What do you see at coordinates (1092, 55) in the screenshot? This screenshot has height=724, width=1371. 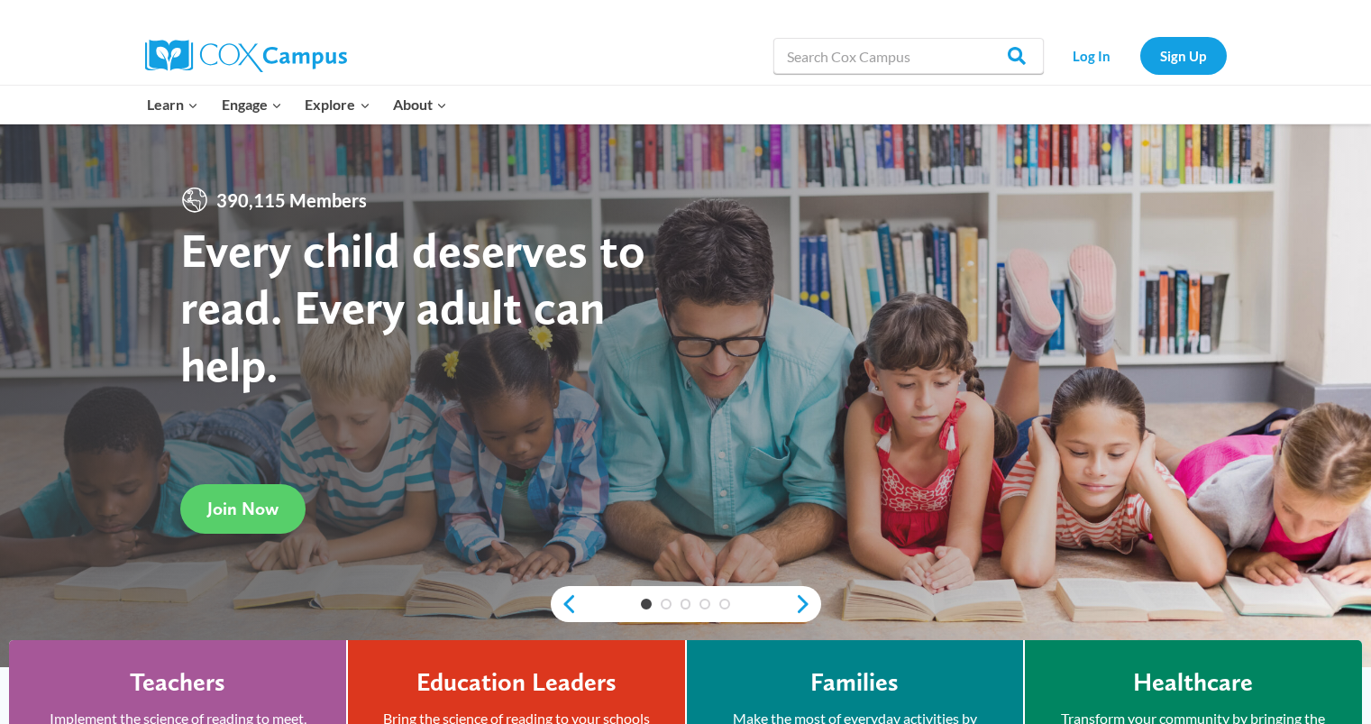 I see `a: Log In` at bounding box center [1092, 55].